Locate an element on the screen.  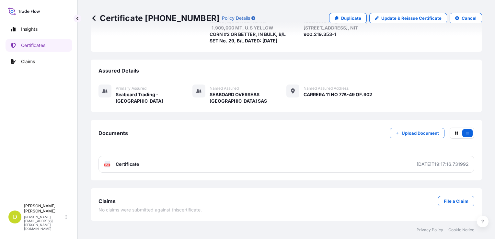
a: Insights is located at coordinates (39, 29).